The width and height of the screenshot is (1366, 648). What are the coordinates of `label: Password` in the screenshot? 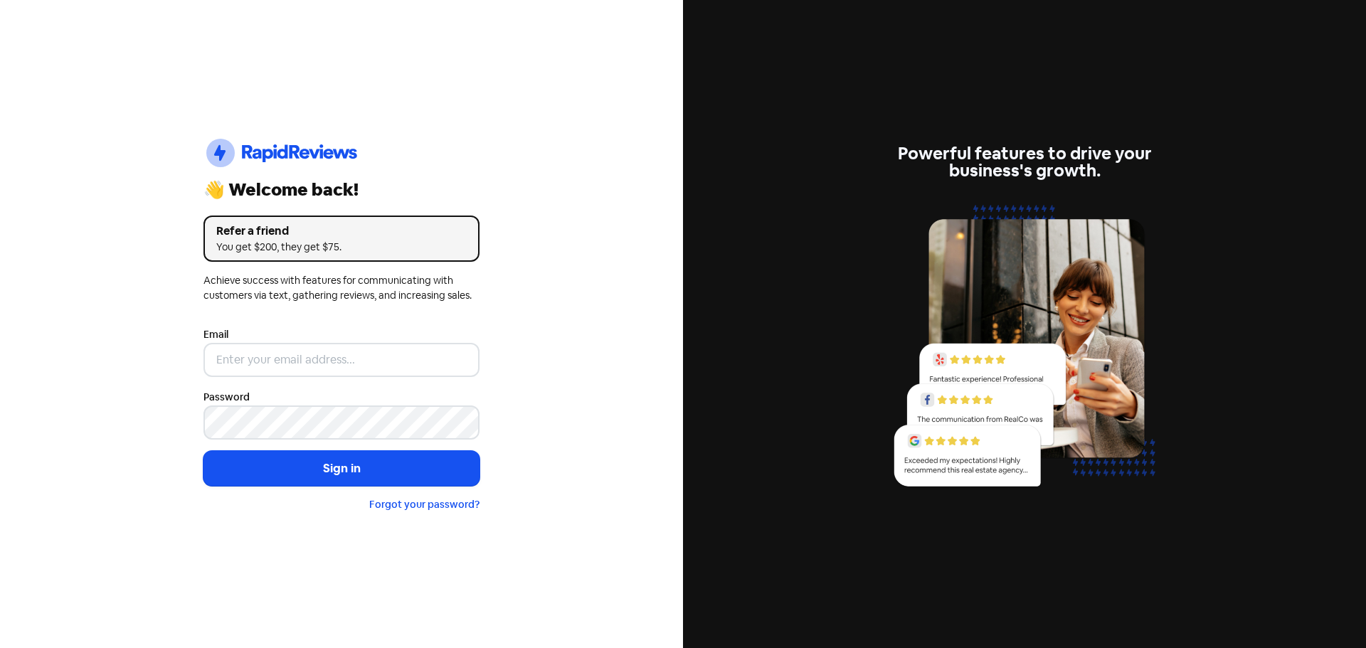 It's located at (226, 397).